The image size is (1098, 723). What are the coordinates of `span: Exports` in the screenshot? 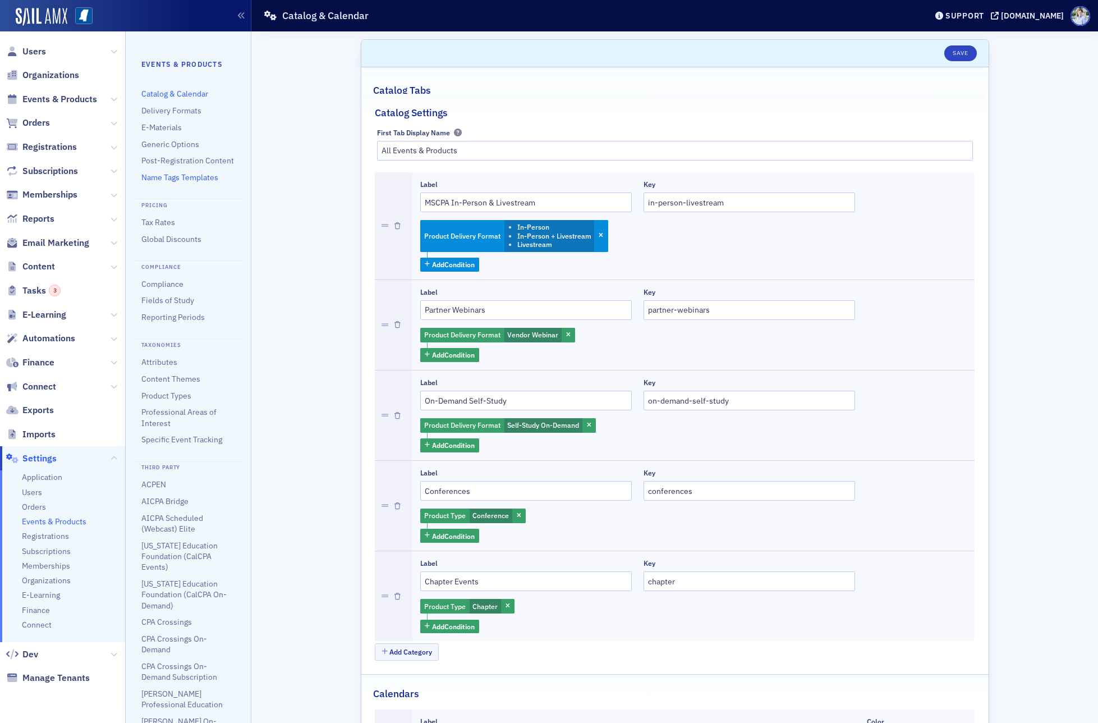 It's located at (38, 410).